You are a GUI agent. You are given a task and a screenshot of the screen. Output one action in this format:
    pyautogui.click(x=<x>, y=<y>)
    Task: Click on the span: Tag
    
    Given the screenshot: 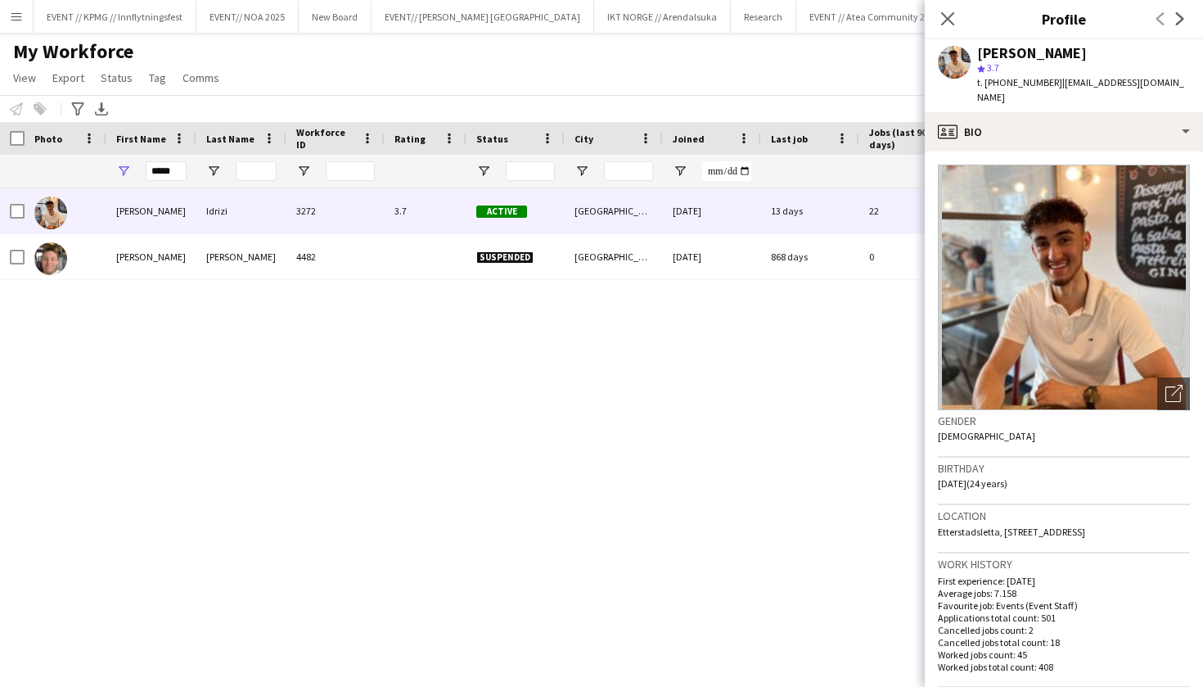 What is the action you would take?
    pyautogui.click(x=157, y=78)
    